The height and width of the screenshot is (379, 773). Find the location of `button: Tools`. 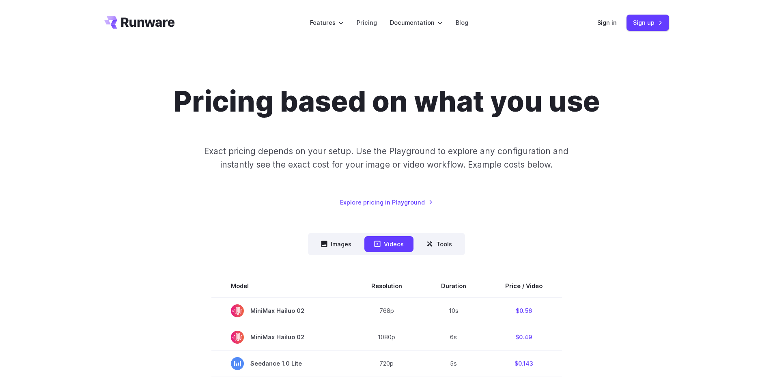

button: Tools is located at coordinates (439, 244).